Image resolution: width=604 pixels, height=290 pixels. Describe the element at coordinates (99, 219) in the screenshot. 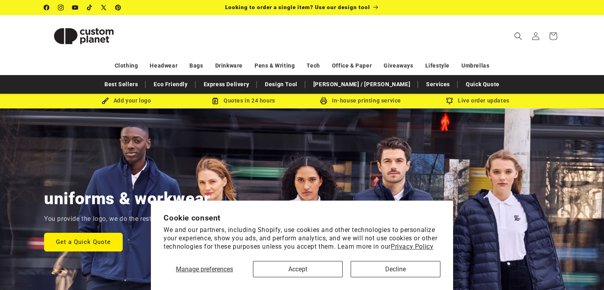

I see `p: You provide the logo, we do the rest.` at that location.